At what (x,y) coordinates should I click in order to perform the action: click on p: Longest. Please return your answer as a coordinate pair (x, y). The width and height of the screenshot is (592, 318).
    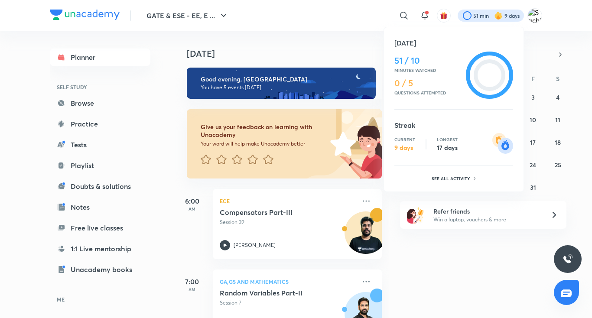
    Looking at the image, I should click on (447, 140).